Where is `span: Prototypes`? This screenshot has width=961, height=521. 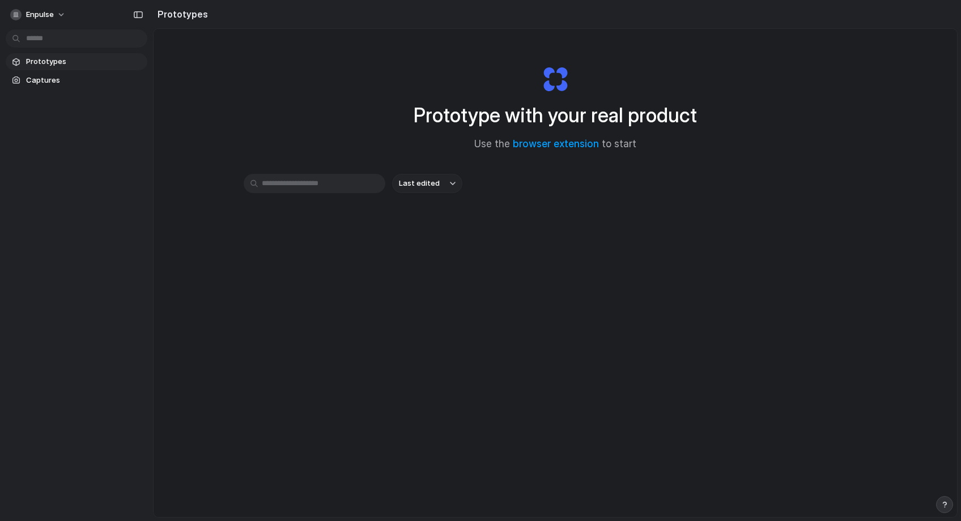 span: Prototypes is located at coordinates (84, 62).